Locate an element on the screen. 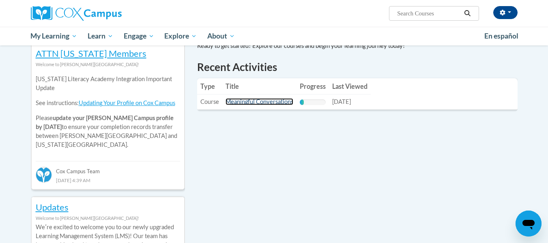 This screenshot has width=548, height=243. a: Engage is located at coordinates (139, 36).